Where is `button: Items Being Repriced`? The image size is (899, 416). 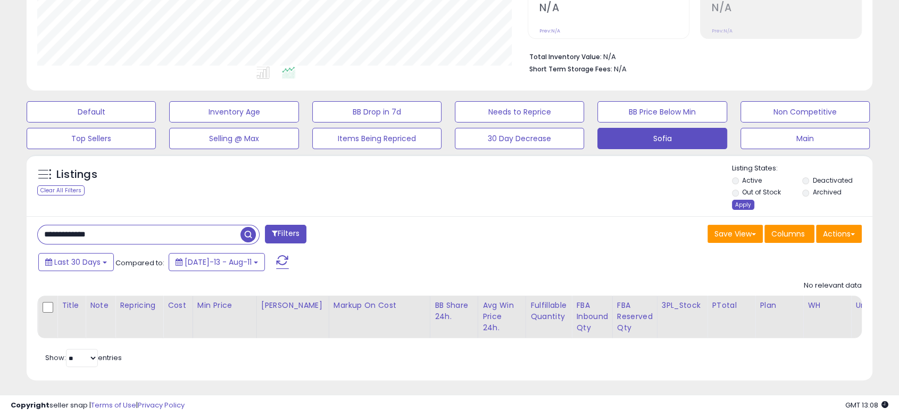 button: Items Being Repriced is located at coordinates (377, 138).